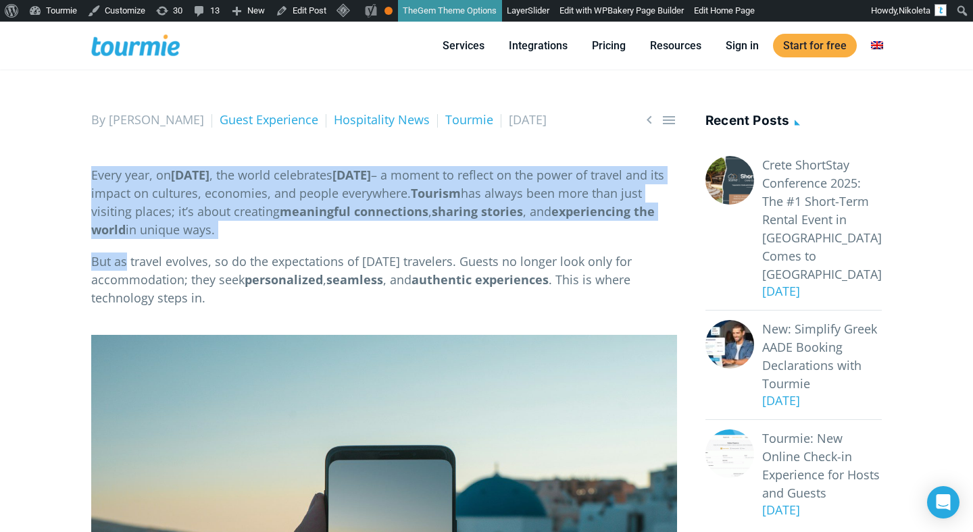  Describe the element at coordinates (382, 120) in the screenshot. I see `a: Hospitality News` at that location.